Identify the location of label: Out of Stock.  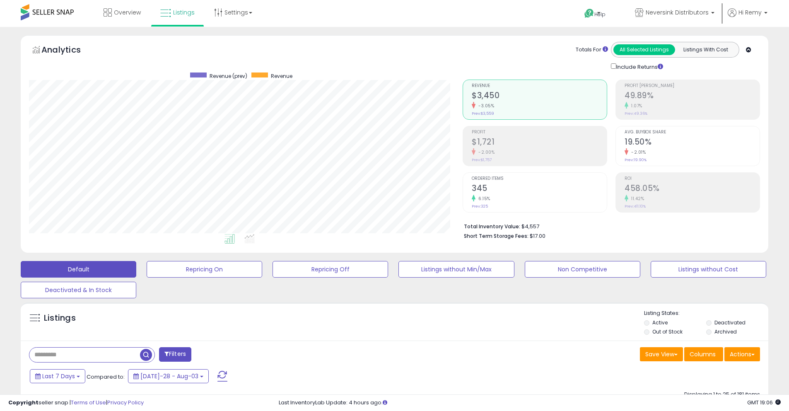
(667, 331).